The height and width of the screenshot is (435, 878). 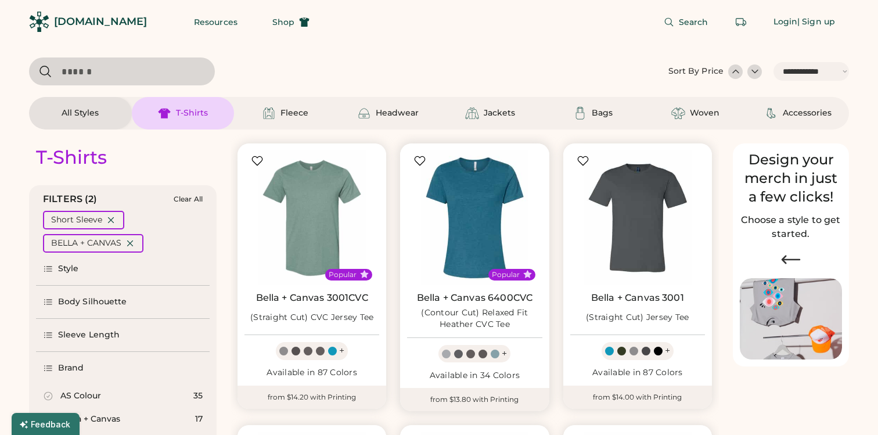 I want to click on img: Rendered Logo - Screens, so click(x=39, y=21).